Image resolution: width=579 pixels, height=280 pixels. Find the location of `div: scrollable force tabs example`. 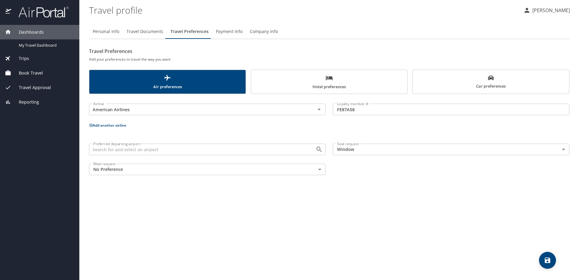

div: scrollable force tabs example is located at coordinates (329, 82).